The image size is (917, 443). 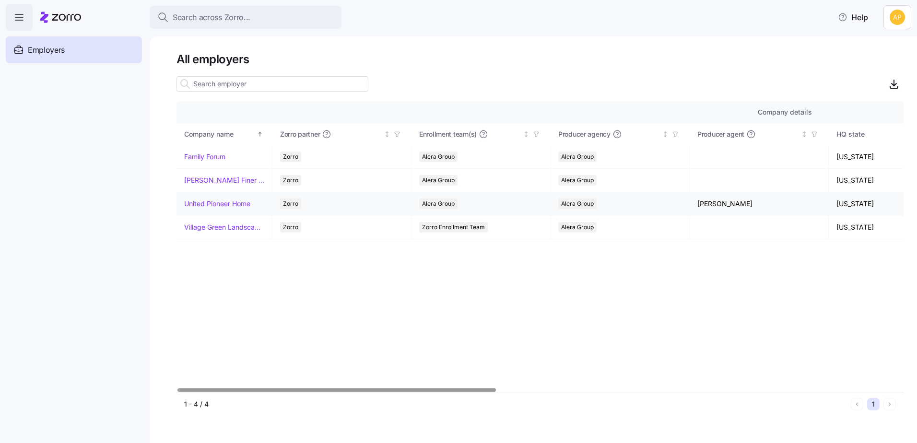 I want to click on div: 1 - 4 / 4, so click(x=515, y=404).